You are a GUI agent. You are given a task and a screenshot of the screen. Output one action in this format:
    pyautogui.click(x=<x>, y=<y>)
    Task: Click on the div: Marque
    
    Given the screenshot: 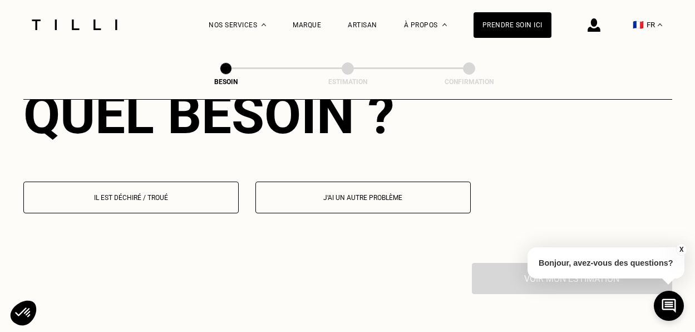 What is the action you would take?
    pyautogui.click(x=307, y=25)
    